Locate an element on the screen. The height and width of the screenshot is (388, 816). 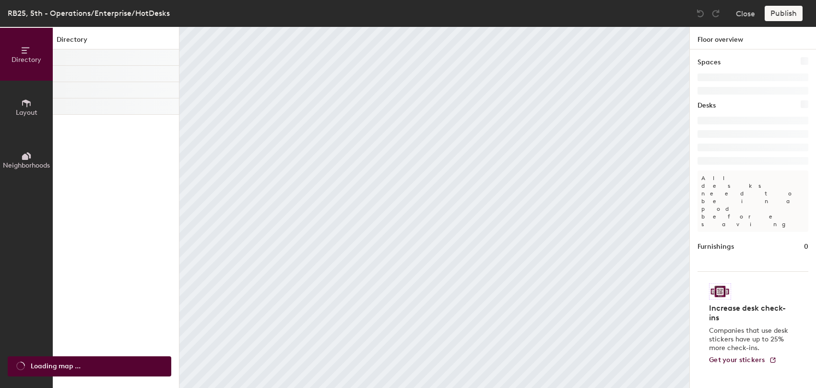
h1: 0 is located at coordinates (806, 247).